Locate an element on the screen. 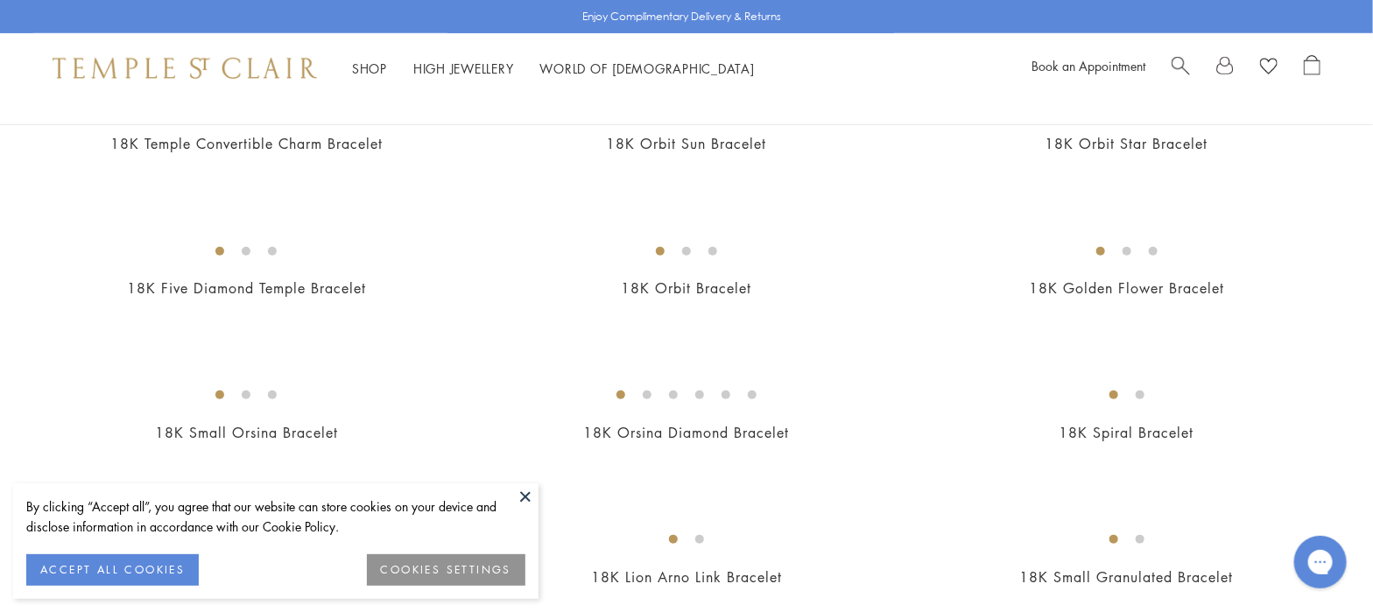  button: Gorgias live chat is located at coordinates (35, 32).